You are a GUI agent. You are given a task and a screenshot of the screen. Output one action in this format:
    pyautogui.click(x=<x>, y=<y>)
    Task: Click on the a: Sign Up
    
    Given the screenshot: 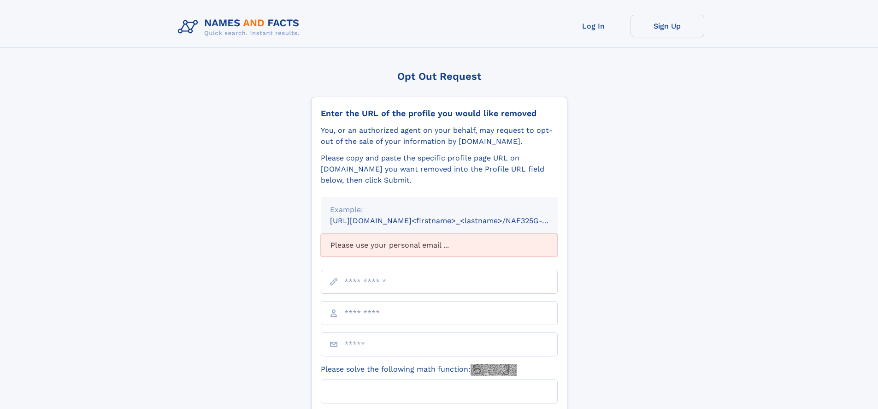 What is the action you would take?
    pyautogui.click(x=667, y=26)
    